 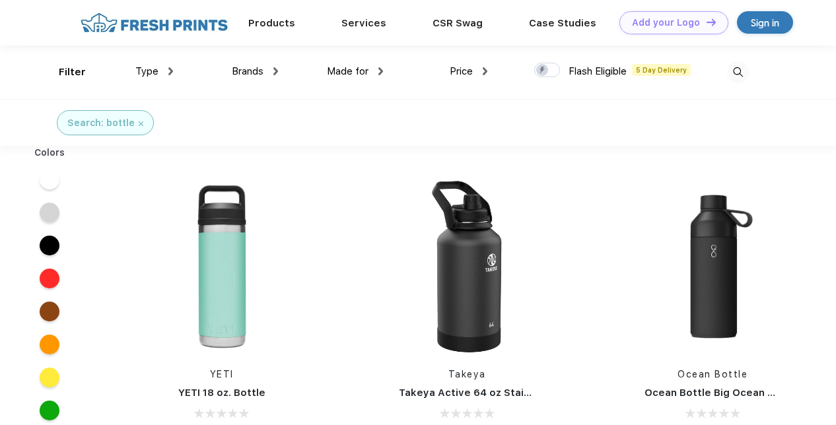 I want to click on a: CSR Swag, so click(x=457, y=23).